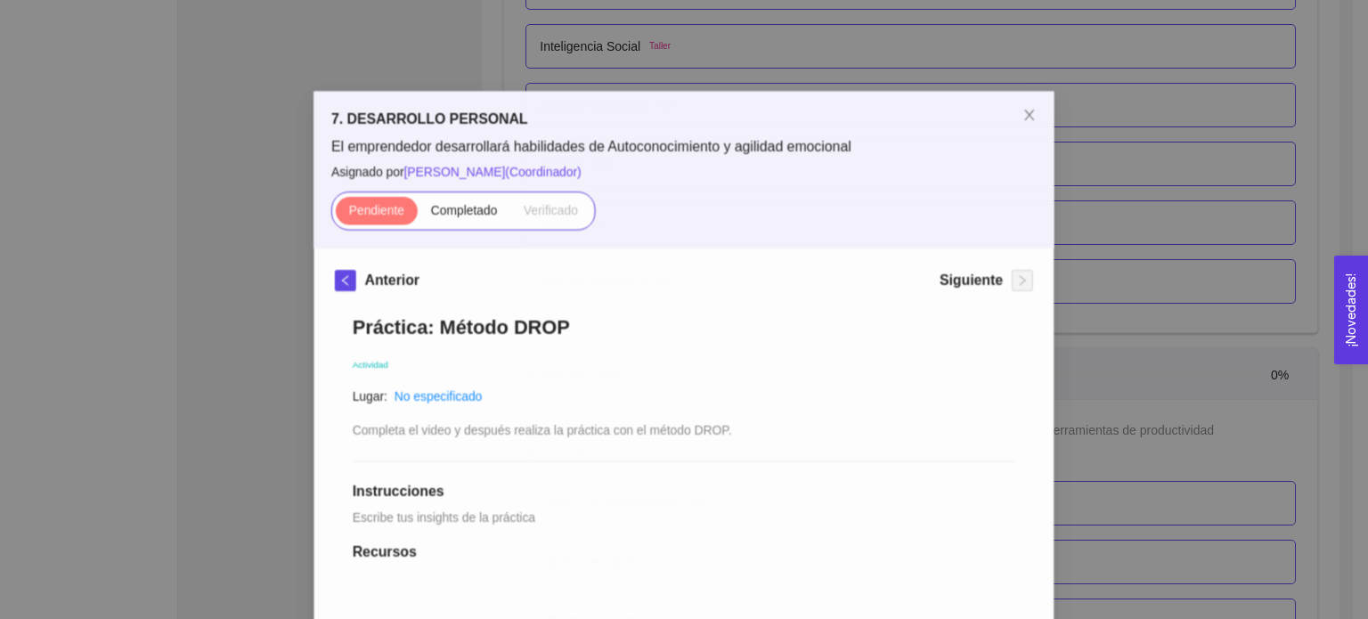 This screenshot has height=619, width=1368. What do you see at coordinates (372, 209) in the screenshot?
I see `span: Pendiente` at bounding box center [372, 209].